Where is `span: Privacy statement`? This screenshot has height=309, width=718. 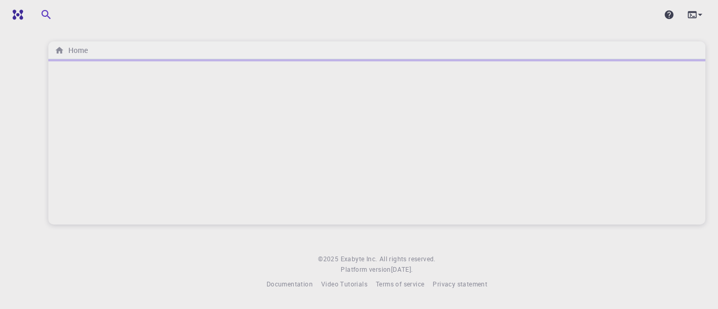
span: Privacy statement is located at coordinates (460, 284).